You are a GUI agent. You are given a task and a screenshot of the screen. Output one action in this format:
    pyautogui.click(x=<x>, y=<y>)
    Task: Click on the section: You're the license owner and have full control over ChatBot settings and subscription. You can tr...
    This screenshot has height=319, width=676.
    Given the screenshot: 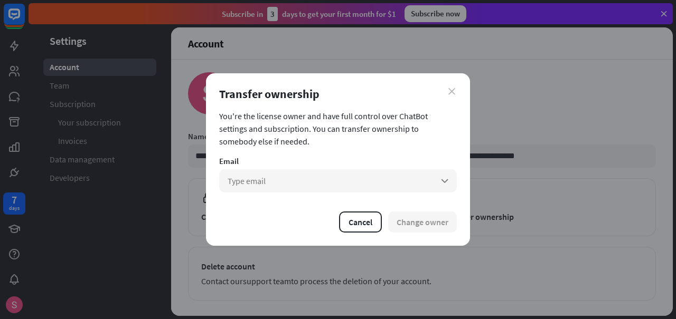 What is the action you would take?
    pyautogui.click(x=338, y=129)
    